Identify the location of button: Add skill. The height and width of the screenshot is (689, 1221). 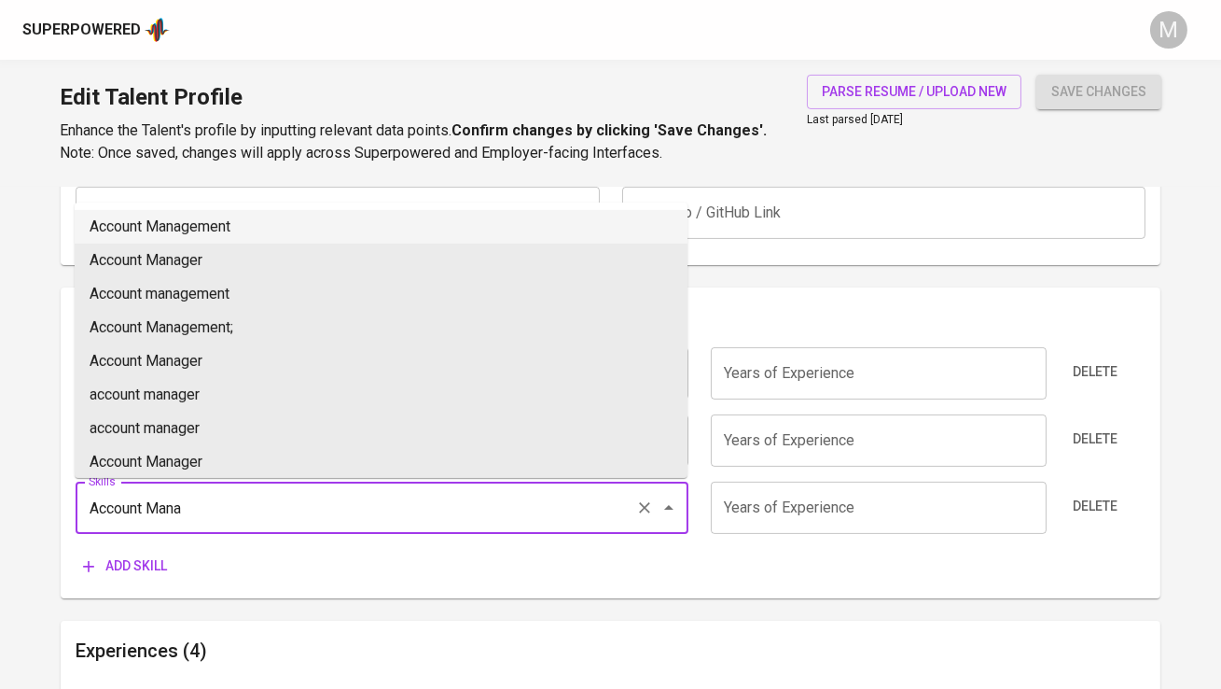
(125, 565).